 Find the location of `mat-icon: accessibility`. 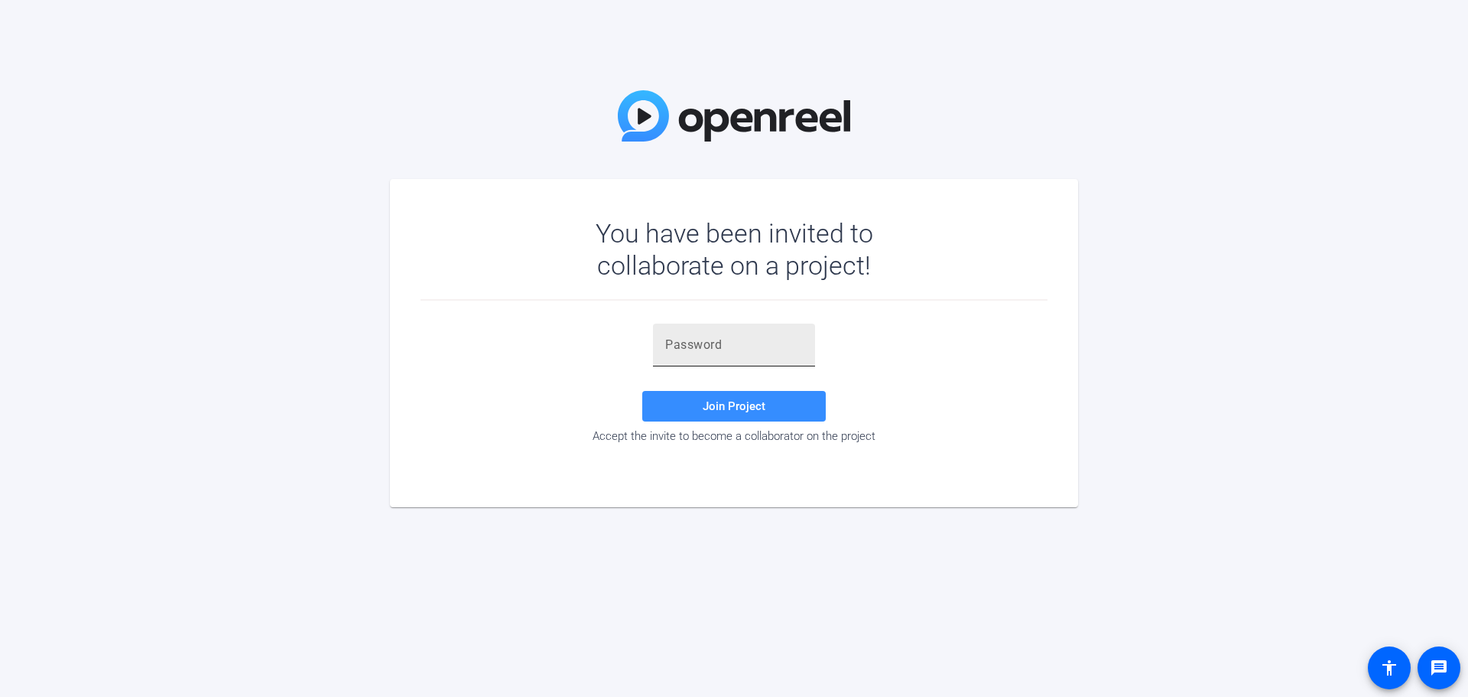

mat-icon: accessibility is located at coordinates (1389, 668).